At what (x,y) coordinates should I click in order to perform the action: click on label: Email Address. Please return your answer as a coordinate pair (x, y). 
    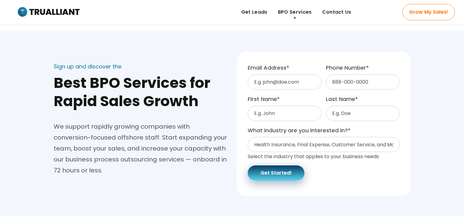
    Looking at the image, I should click on (284, 68).